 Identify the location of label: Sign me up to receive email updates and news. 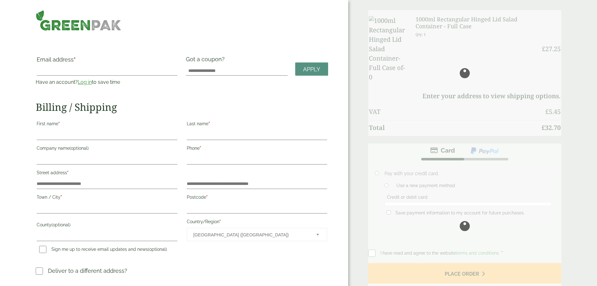
(103, 250).